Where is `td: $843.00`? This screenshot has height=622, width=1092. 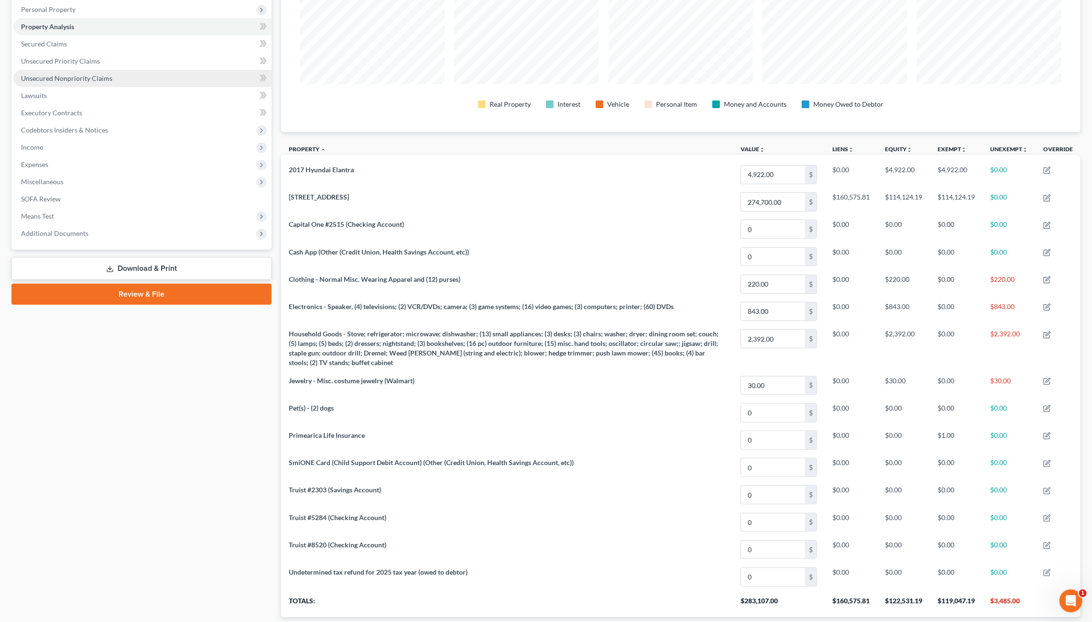
td: $843.00 is located at coordinates (1009, 311).